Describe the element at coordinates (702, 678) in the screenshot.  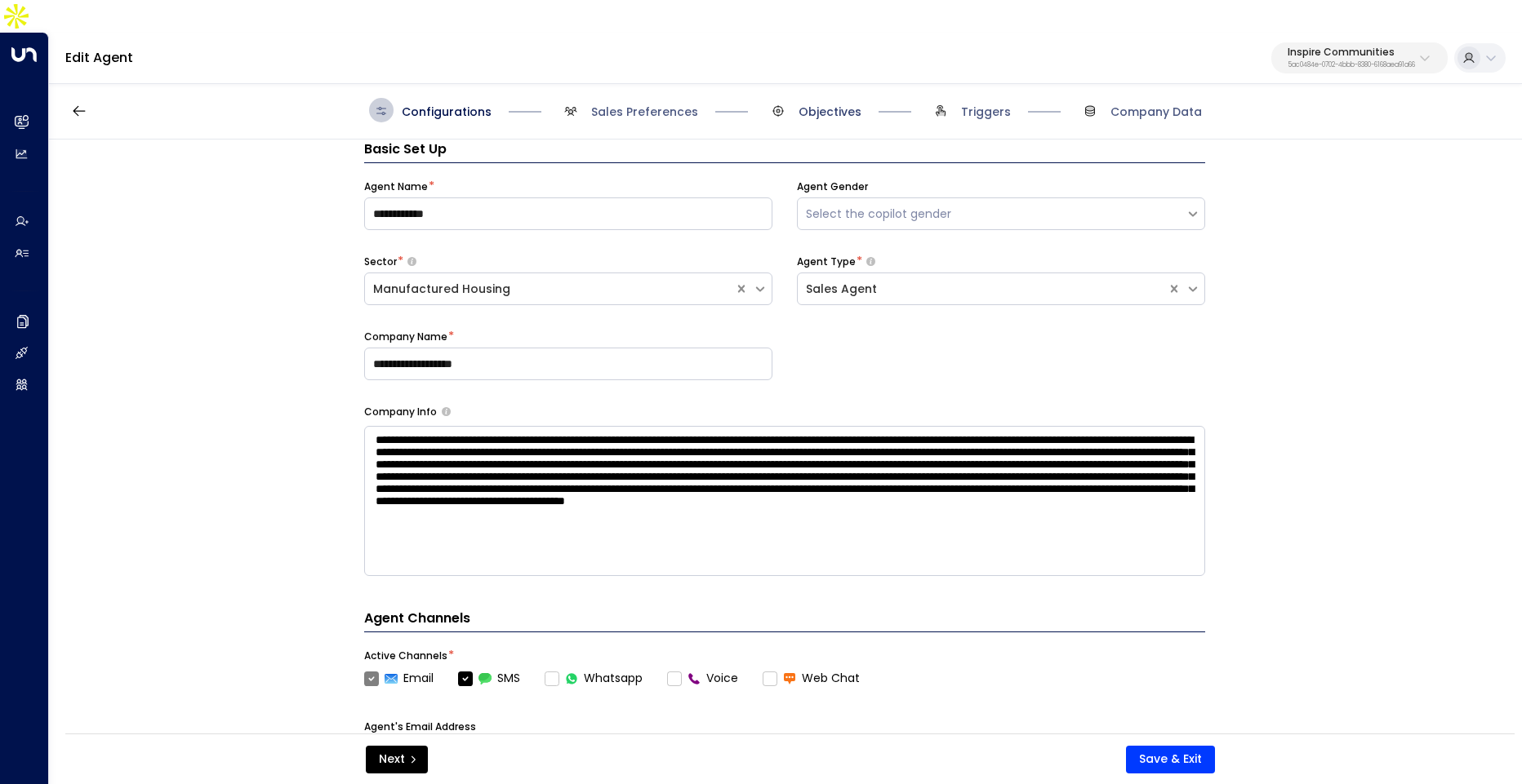
I see `label: Voice` at that location.